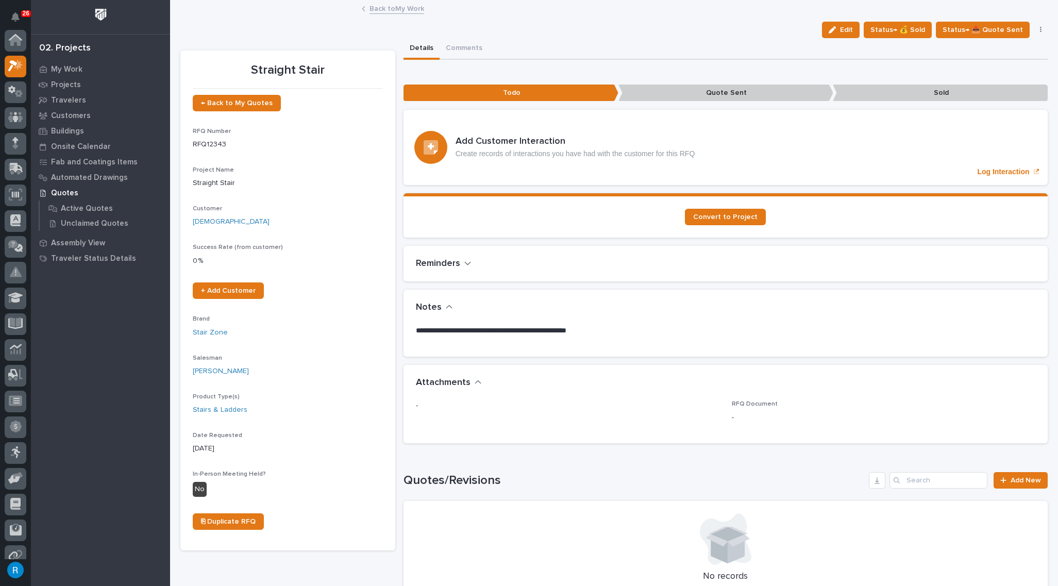  What do you see at coordinates (237, 103) in the screenshot?
I see `a: ← Back to My Quotes` at bounding box center [237, 103].